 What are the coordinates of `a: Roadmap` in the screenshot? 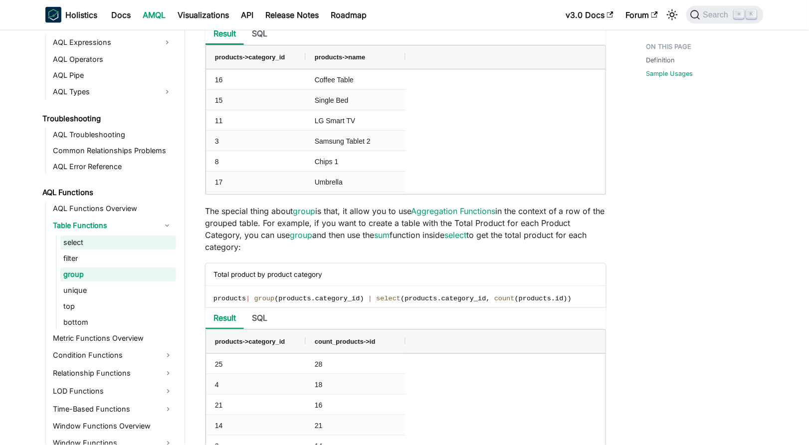 It's located at (349, 15).